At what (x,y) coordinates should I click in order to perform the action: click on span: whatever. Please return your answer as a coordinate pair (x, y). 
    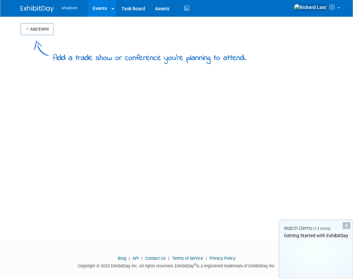
    Looking at the image, I should click on (70, 8).